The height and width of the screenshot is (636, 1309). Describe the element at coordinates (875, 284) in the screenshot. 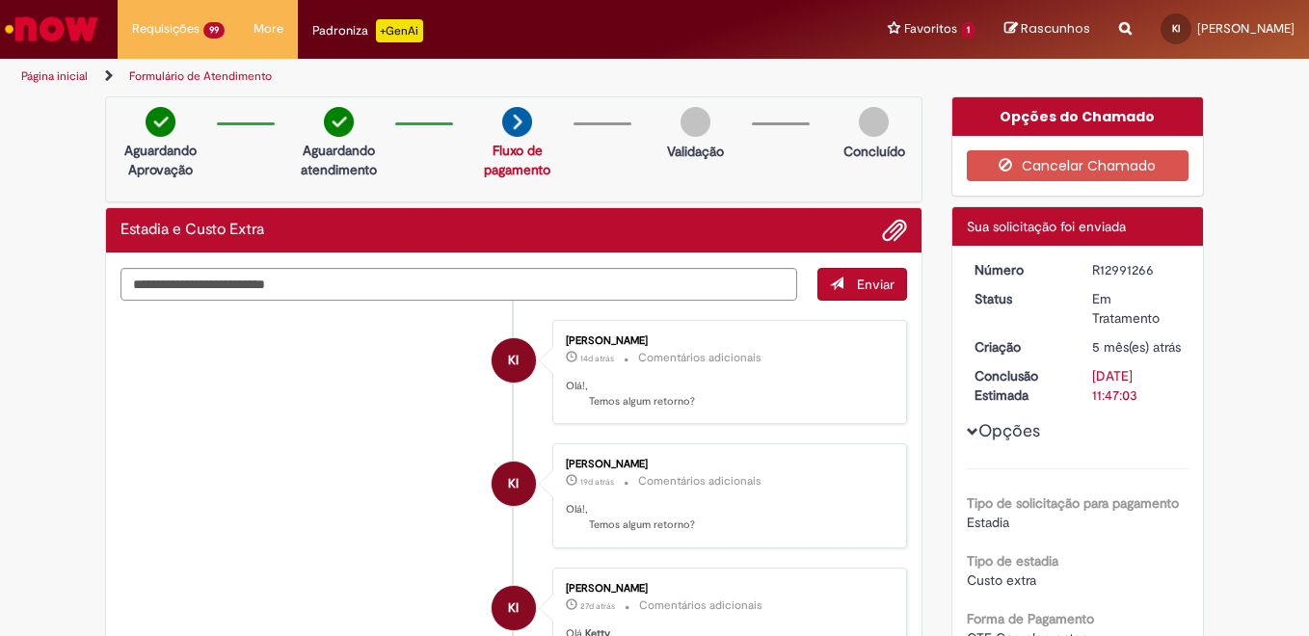

I see `span: Enviar` at that location.